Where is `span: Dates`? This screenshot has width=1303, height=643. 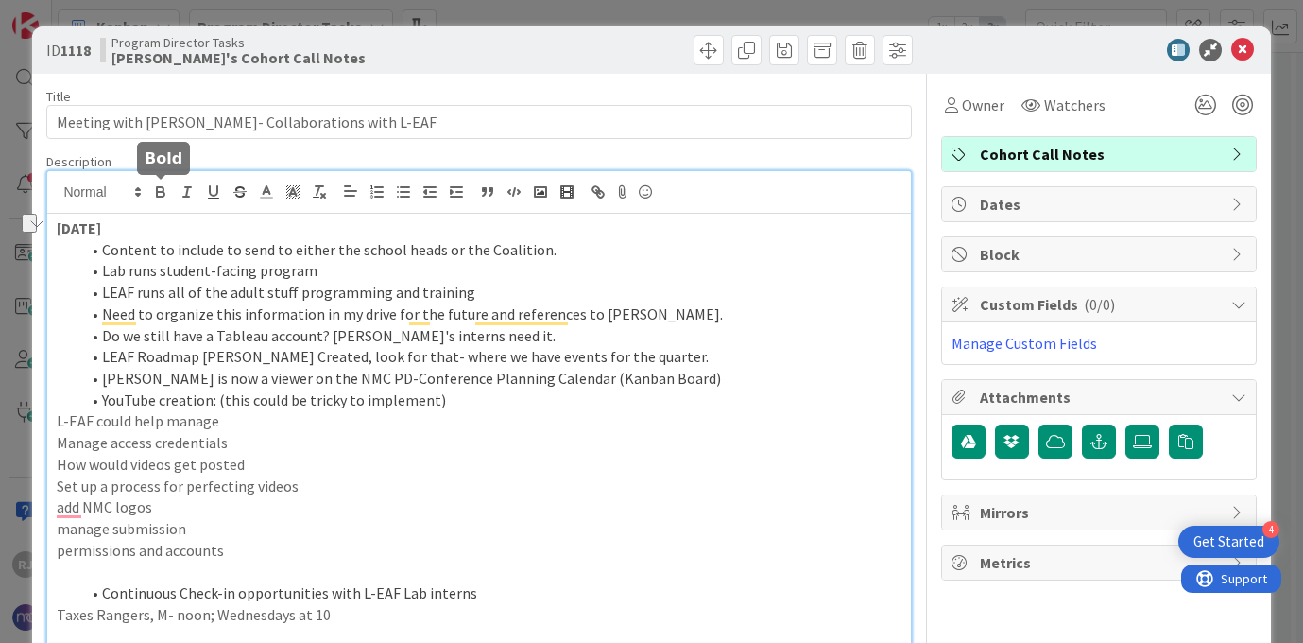
span: Dates is located at coordinates (1101, 204).